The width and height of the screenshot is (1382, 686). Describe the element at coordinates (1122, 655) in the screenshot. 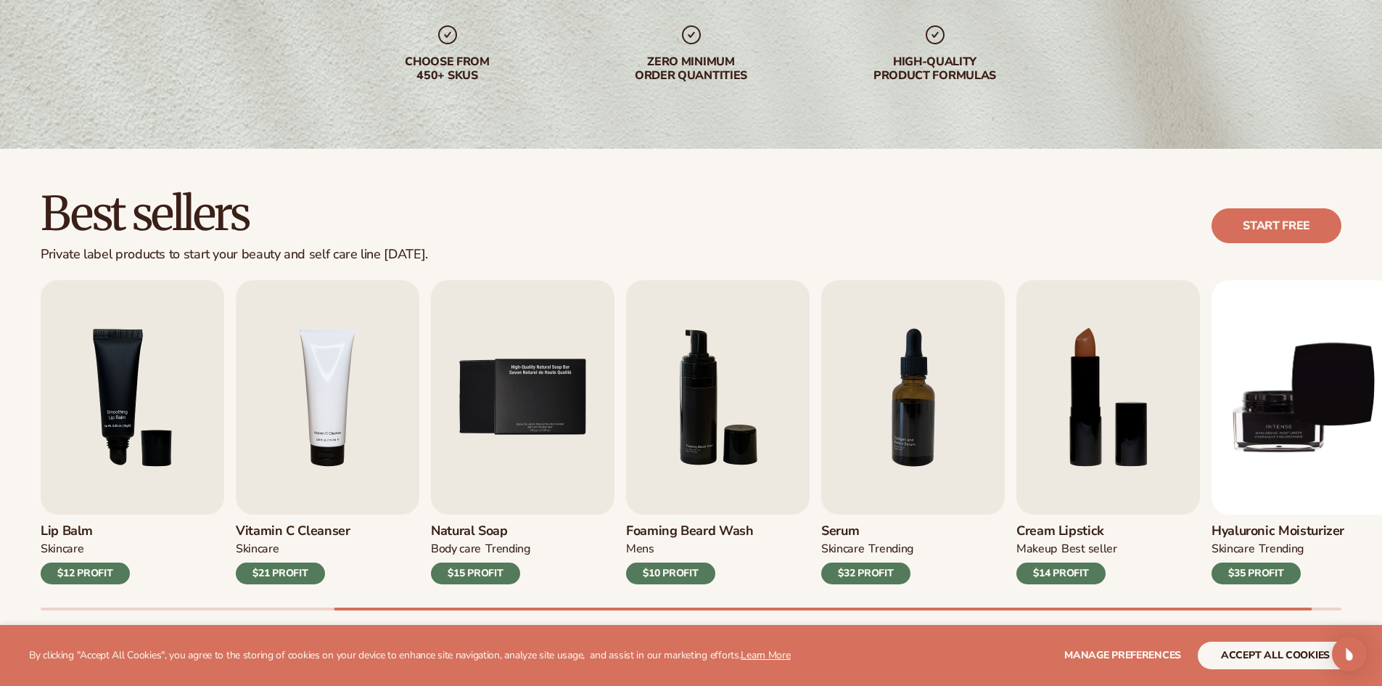

I see `button: Manage preferences` at that location.